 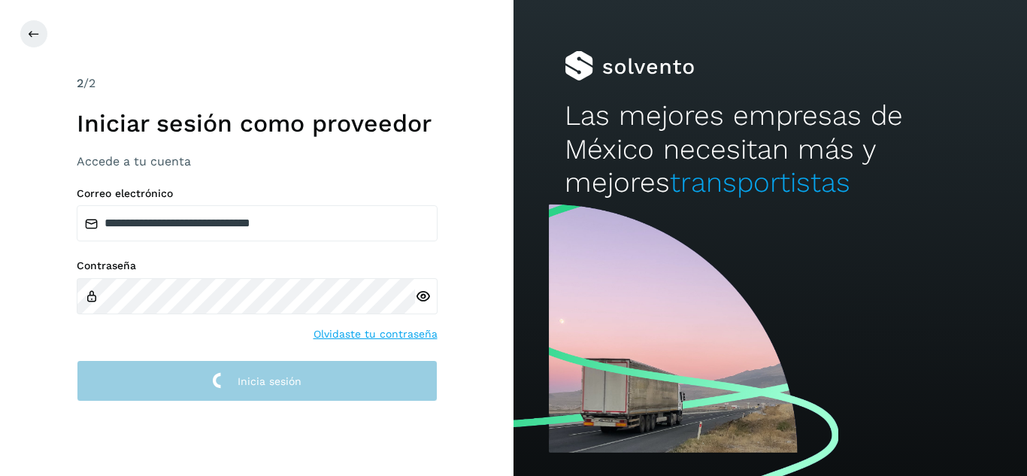 I want to click on h3: Accede a tu cuenta, so click(x=257, y=161).